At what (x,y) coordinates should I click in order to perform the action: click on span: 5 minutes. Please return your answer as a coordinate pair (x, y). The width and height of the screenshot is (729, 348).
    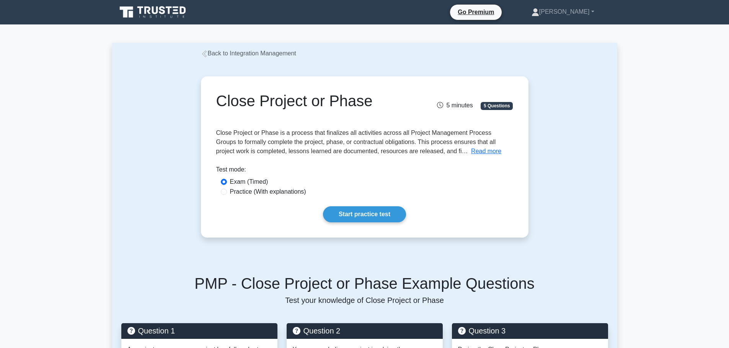
    Looking at the image, I should click on (454, 105).